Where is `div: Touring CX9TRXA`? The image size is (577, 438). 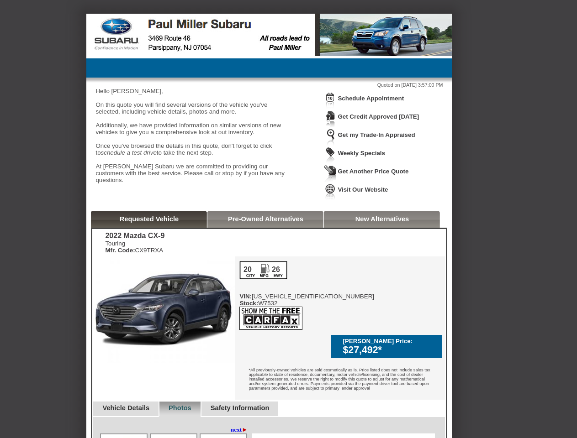
div: Touring CX9TRXA is located at coordinates (135, 247).